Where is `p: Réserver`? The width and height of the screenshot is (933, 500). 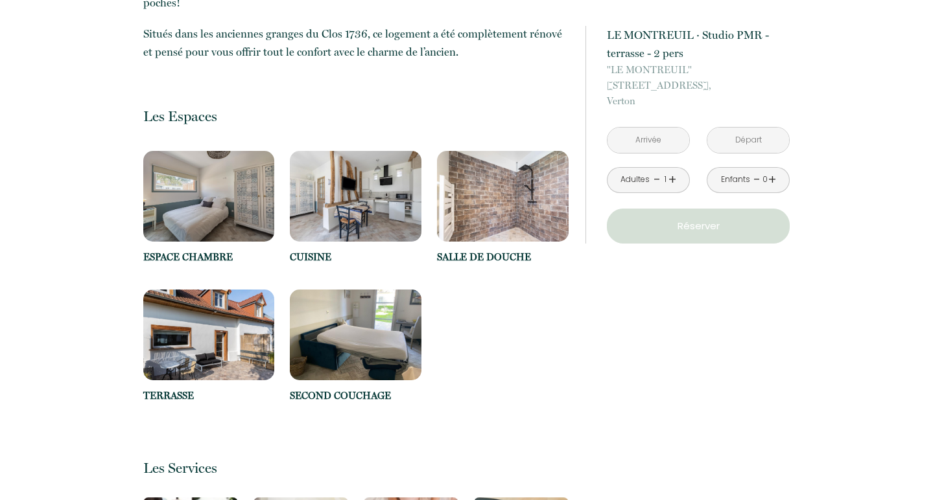 p: Réserver is located at coordinates (698, 226).